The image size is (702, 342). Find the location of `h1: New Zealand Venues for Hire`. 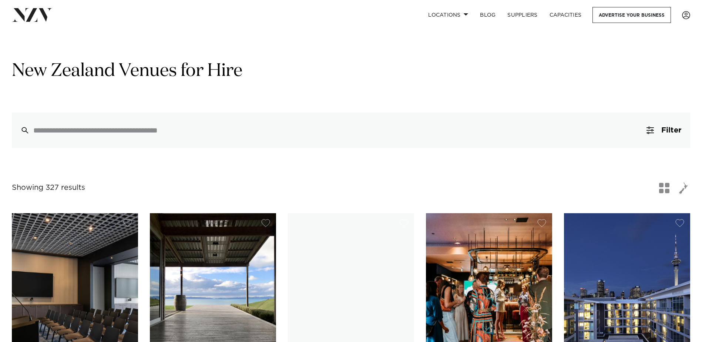

h1: New Zealand Venues for Hire is located at coordinates (351, 71).